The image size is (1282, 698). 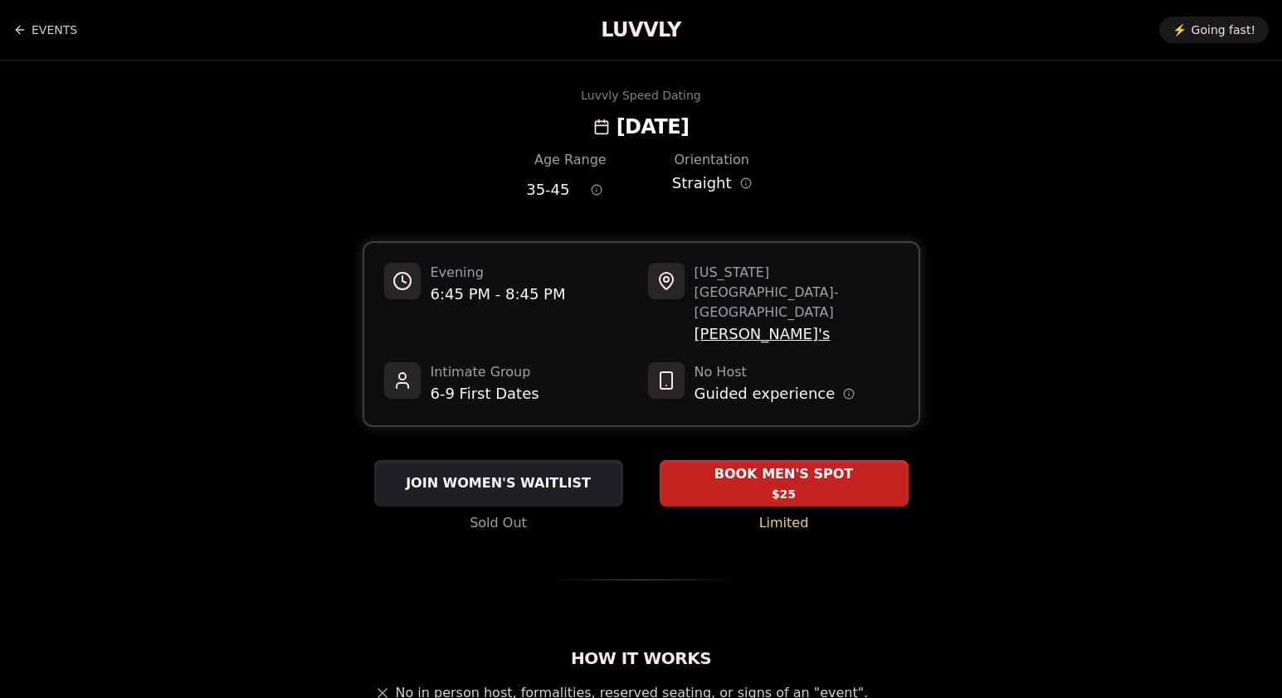 I want to click on div: Orientation, so click(x=712, y=160).